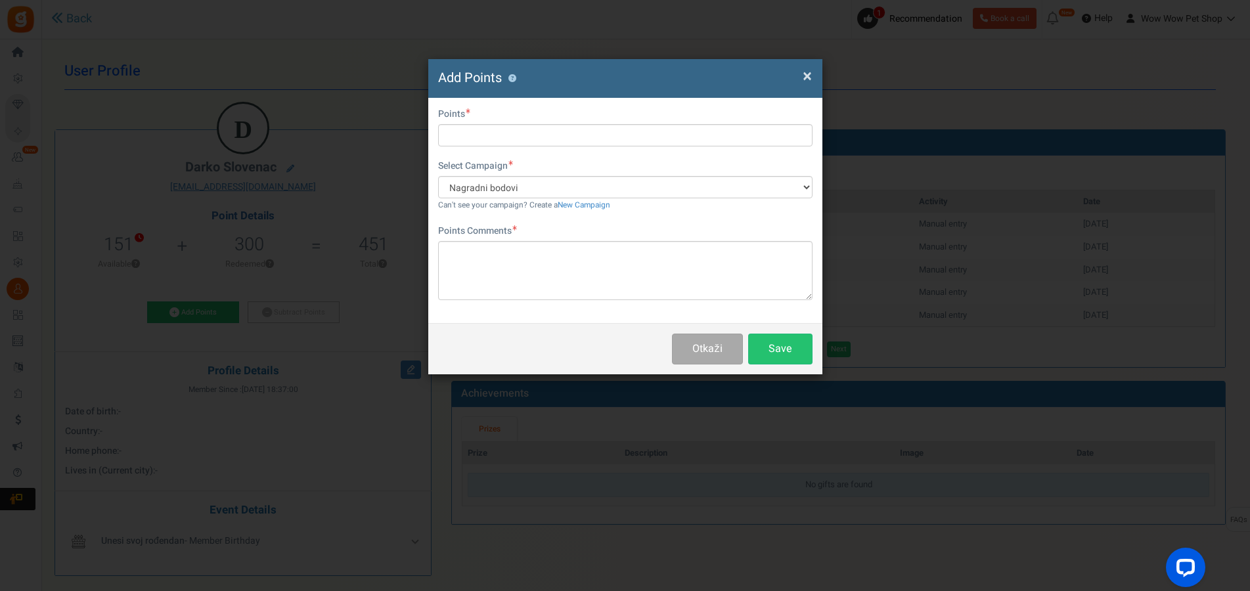 This screenshot has width=1250, height=591. Describe the element at coordinates (781, 349) in the screenshot. I see `button: Save` at that location.